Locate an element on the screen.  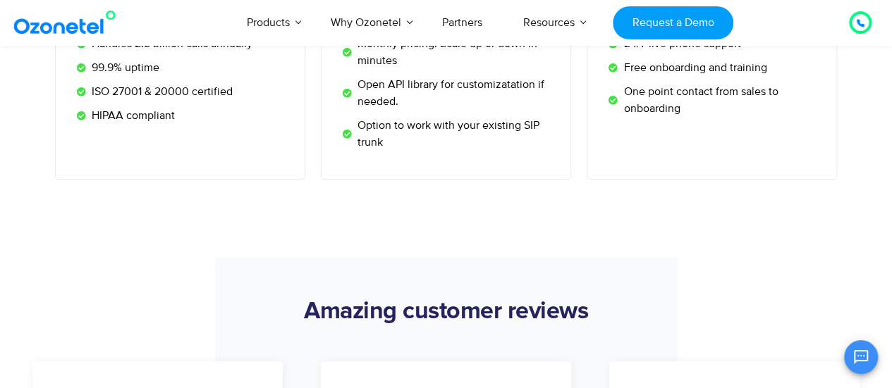
button: Open chat is located at coordinates (861, 357).